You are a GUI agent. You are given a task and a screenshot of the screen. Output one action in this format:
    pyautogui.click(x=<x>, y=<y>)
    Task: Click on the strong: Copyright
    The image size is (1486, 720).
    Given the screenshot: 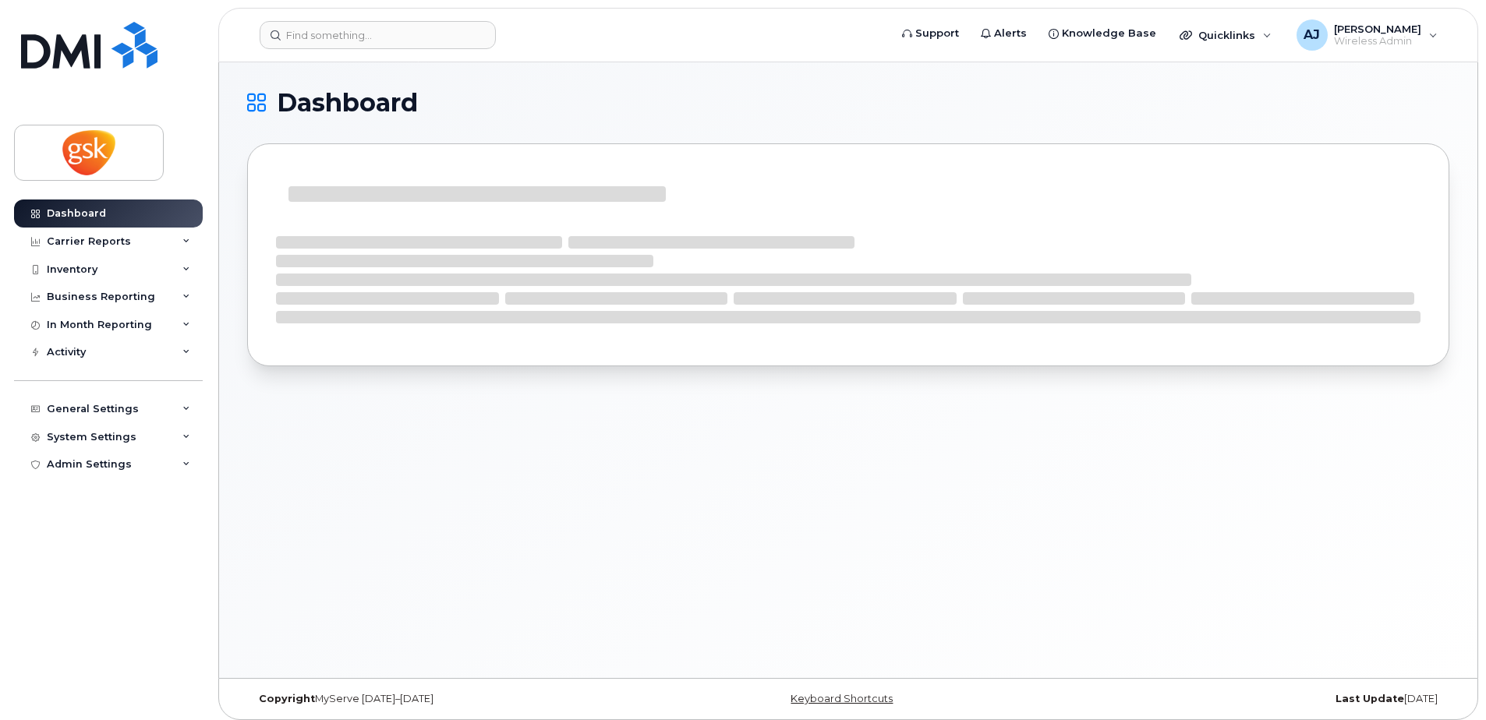 What is the action you would take?
    pyautogui.click(x=287, y=698)
    